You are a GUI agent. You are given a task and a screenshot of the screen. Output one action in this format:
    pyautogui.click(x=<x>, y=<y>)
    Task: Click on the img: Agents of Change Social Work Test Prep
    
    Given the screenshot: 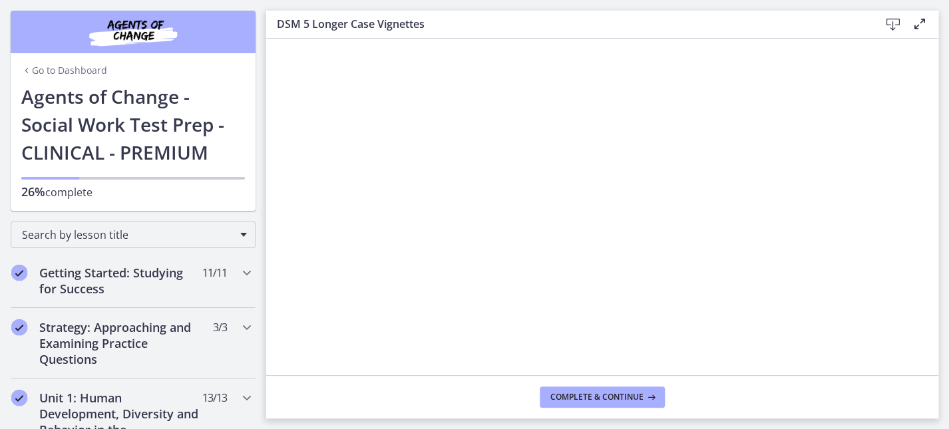 What is the action you would take?
    pyautogui.click(x=133, y=32)
    